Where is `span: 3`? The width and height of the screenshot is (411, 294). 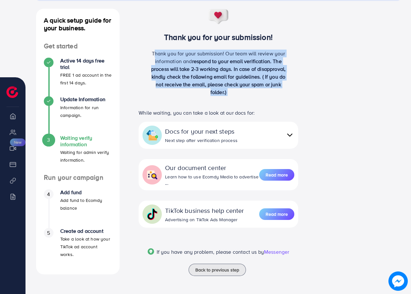 span: 3 is located at coordinates (48, 140).